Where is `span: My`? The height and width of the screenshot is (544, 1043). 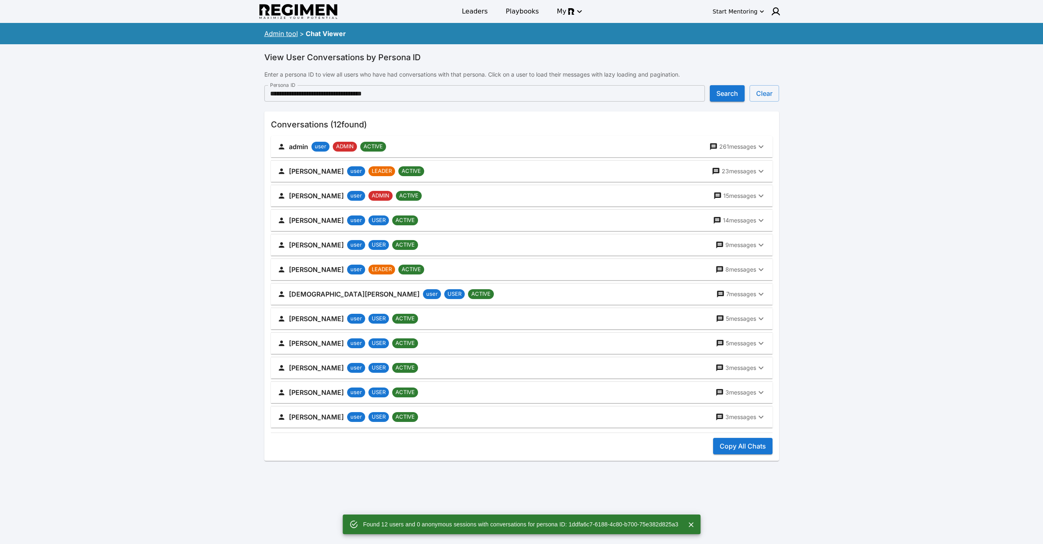
span: My is located at coordinates (561, 11).